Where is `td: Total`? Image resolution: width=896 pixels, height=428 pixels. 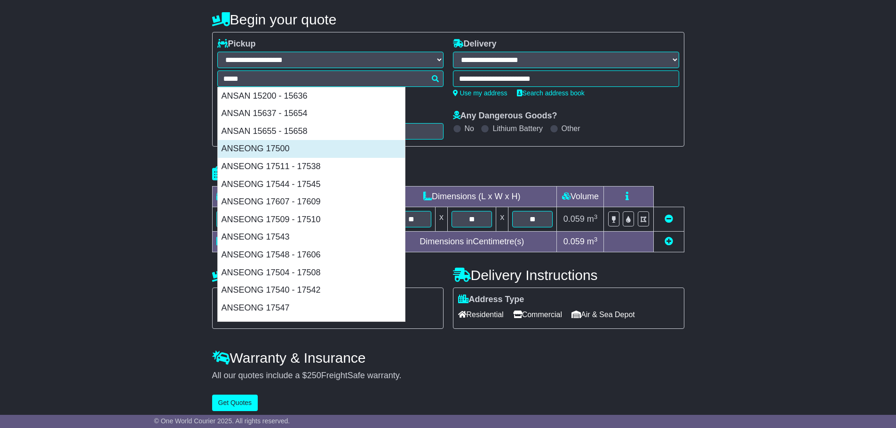 td: Total is located at coordinates (255, 242).